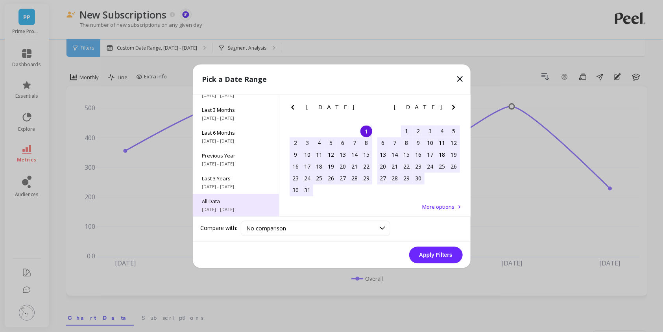 Image resolution: width=663 pixels, height=332 pixels. Describe the element at coordinates (219, 228) in the screenshot. I see `label: Compare with:` at that location.